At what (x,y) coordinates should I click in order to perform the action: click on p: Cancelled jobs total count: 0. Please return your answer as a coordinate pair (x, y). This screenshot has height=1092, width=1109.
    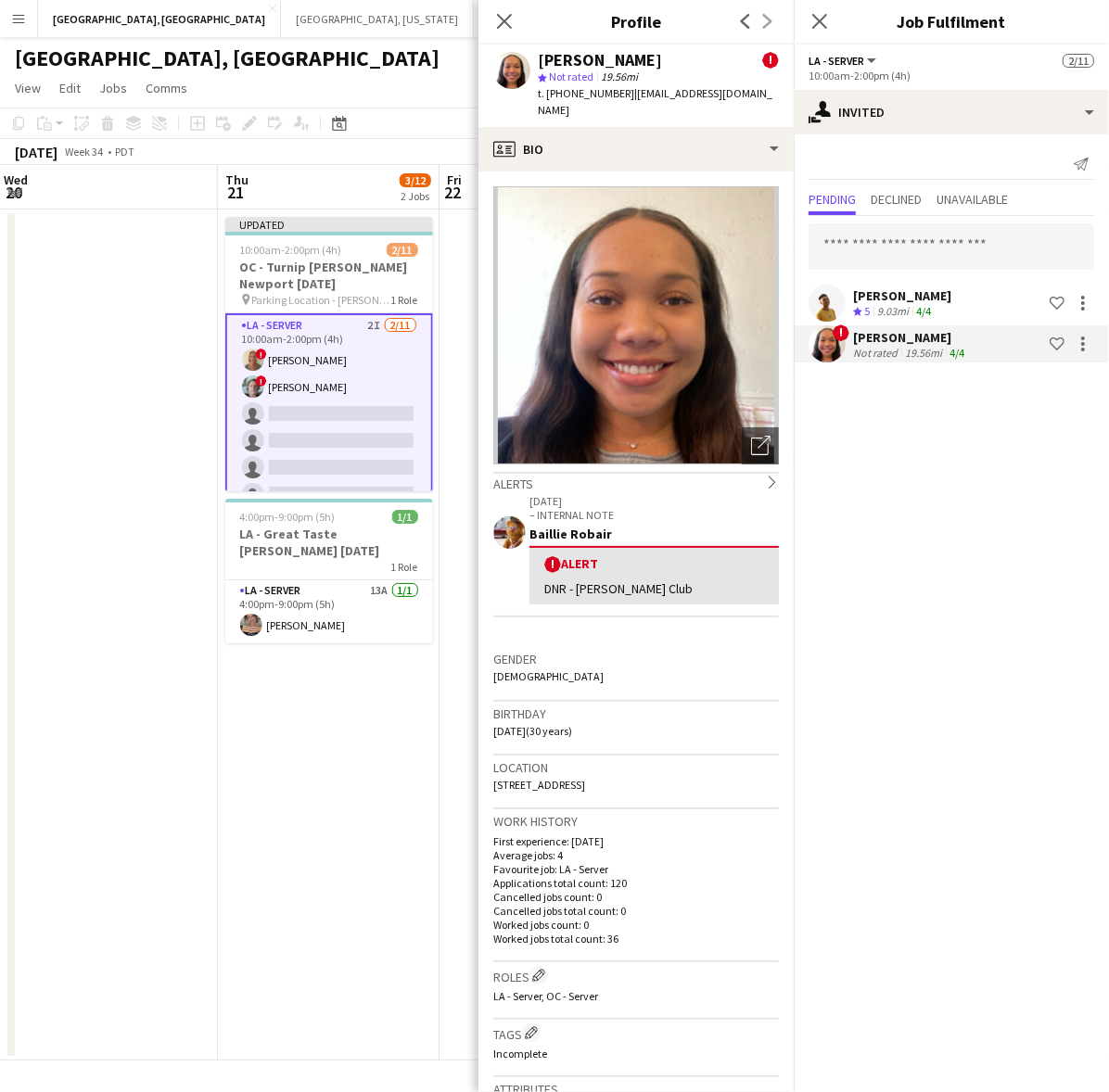
    Looking at the image, I should click on (635, 910).